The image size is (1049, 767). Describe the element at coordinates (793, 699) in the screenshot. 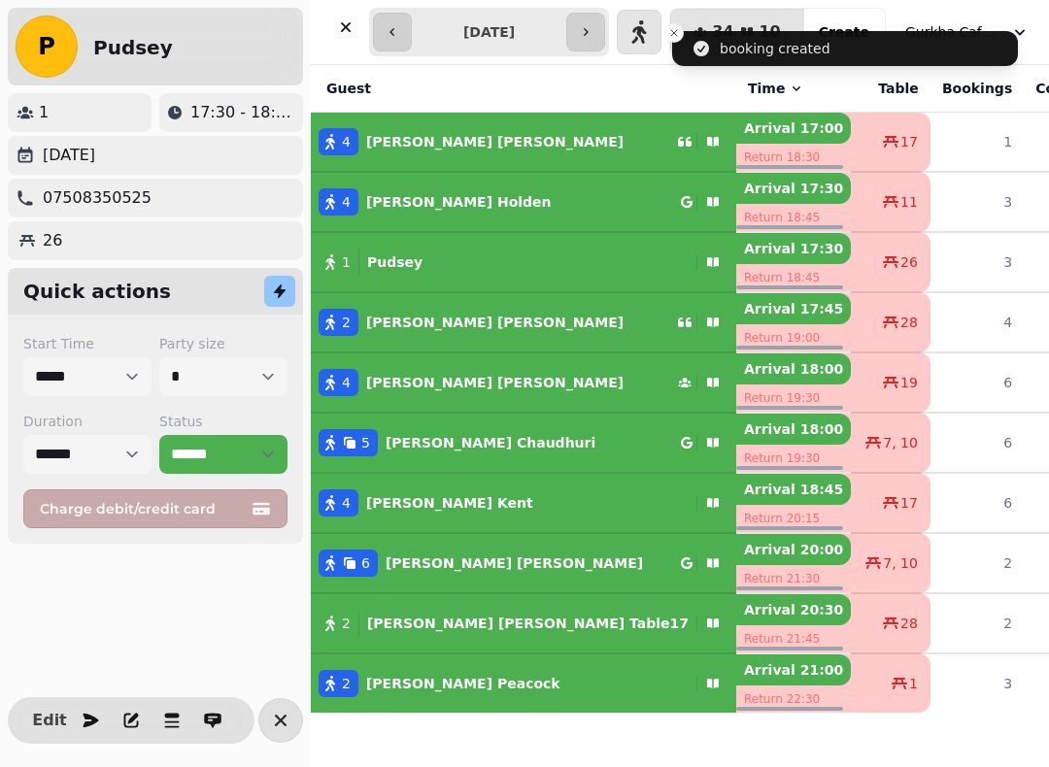

I see `p: Return 22:30` at that location.